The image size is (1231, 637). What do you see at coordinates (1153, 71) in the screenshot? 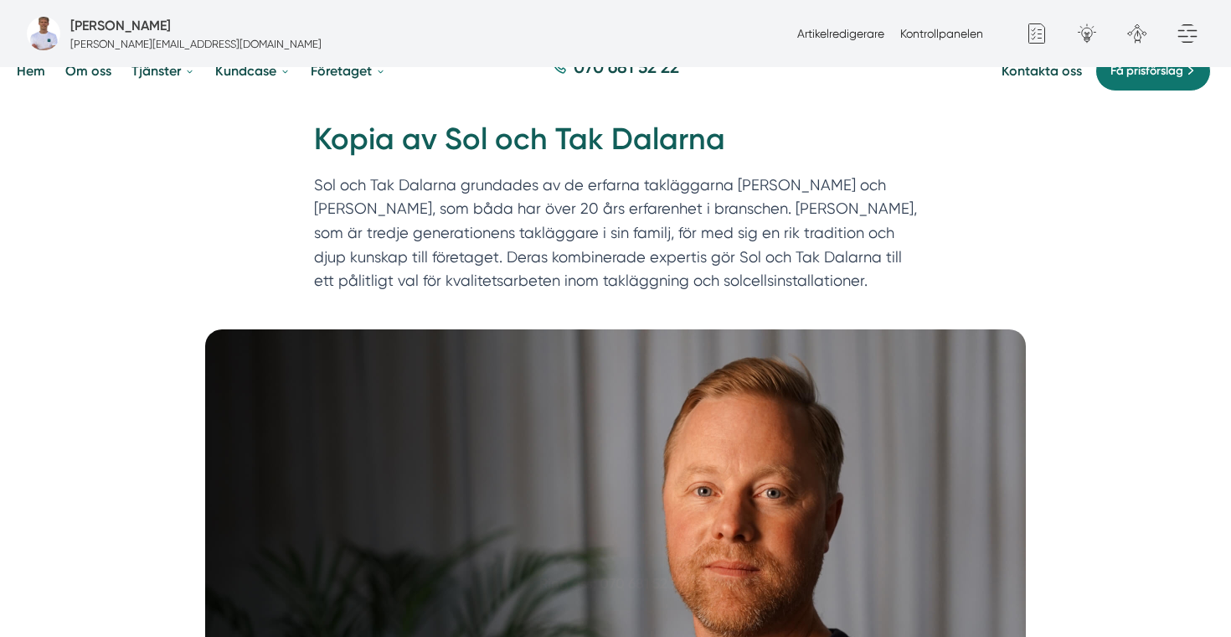
I see `a: Få prisförslag` at bounding box center [1153, 71].